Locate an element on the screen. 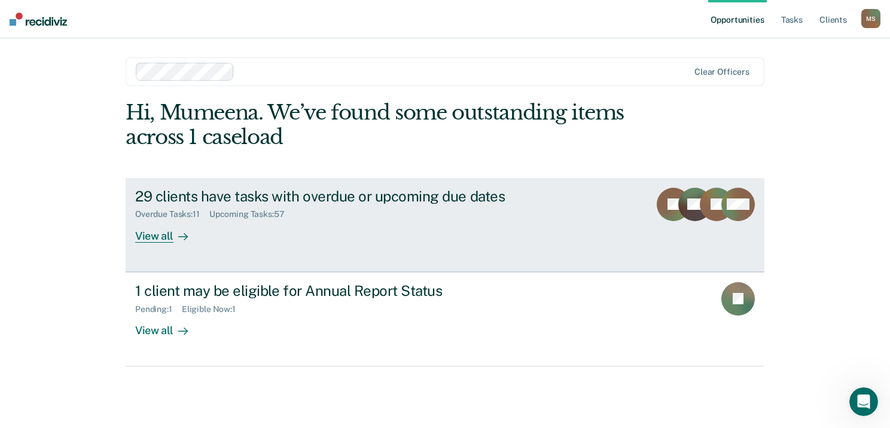  div: 29 clients have tasks with overdue or upcoming due dates is located at coordinates (345, 196).